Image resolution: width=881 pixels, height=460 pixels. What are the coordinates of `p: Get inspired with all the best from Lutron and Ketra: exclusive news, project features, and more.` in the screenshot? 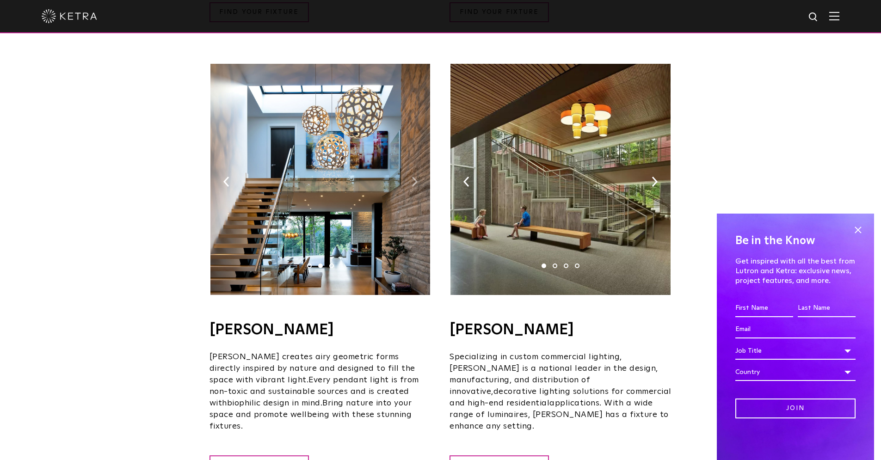 It's located at (796, 271).